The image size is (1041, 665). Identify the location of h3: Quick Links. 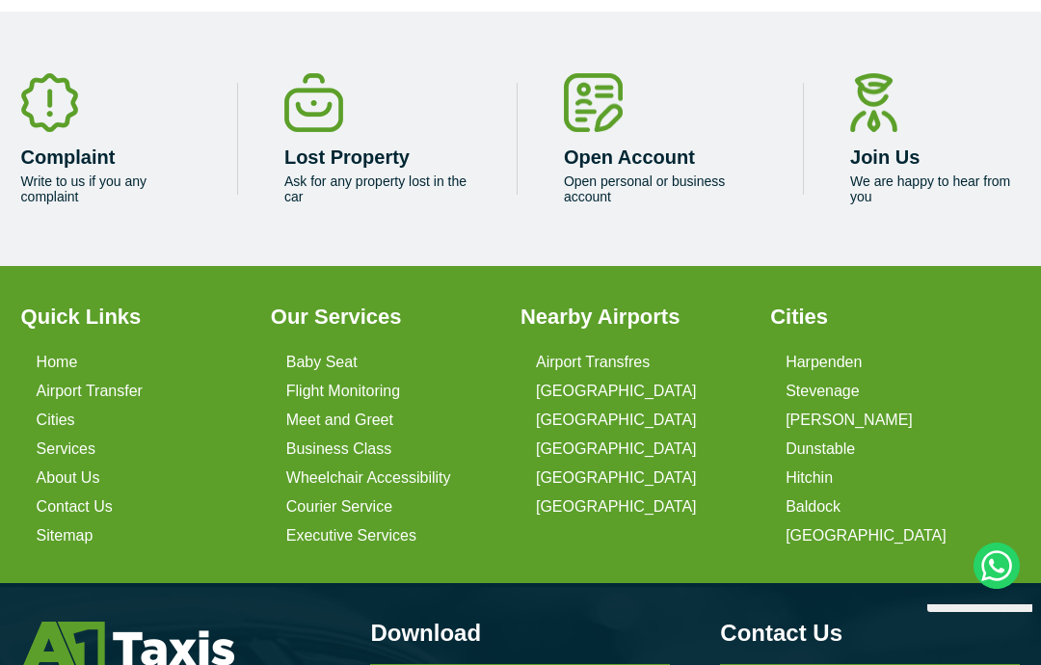
(136, 317).